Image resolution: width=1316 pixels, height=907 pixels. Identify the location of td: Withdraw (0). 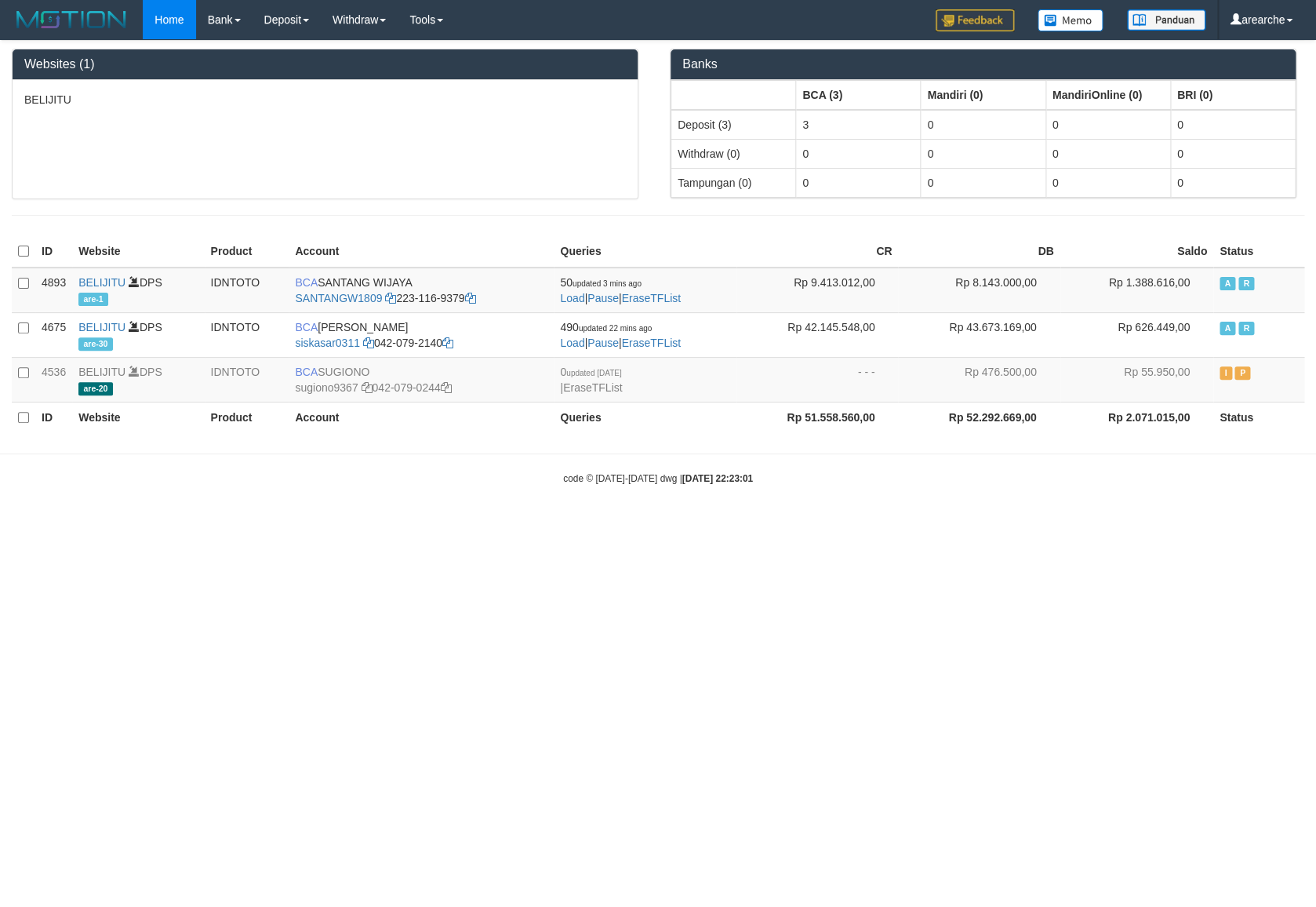
(733, 153).